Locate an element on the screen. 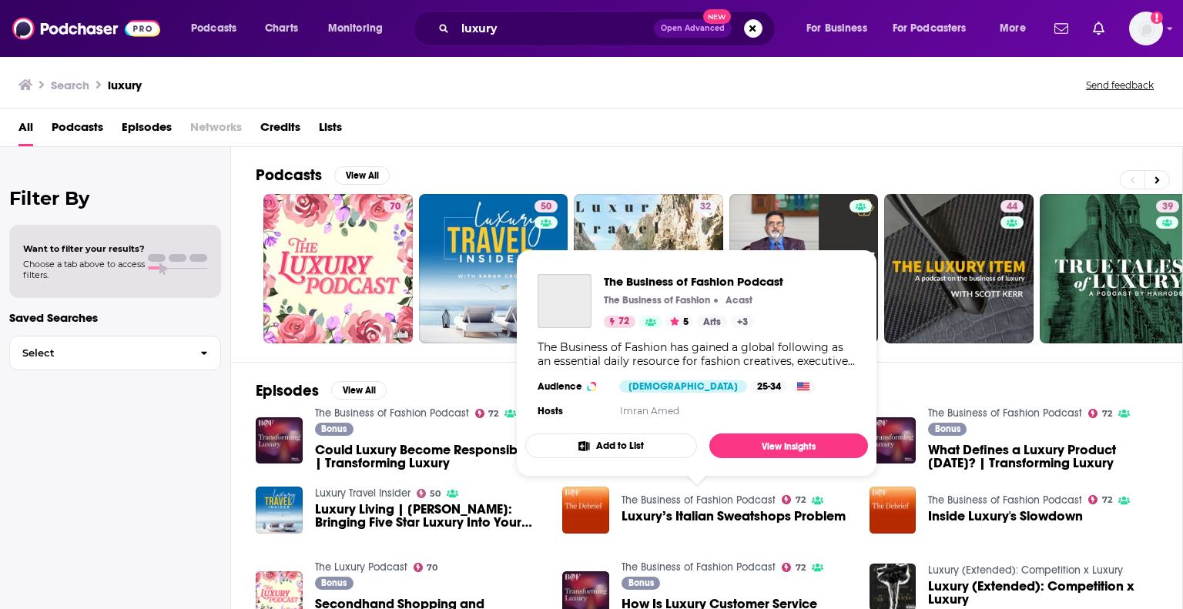  a: Show notifications dropdown is located at coordinates (1098, 29).